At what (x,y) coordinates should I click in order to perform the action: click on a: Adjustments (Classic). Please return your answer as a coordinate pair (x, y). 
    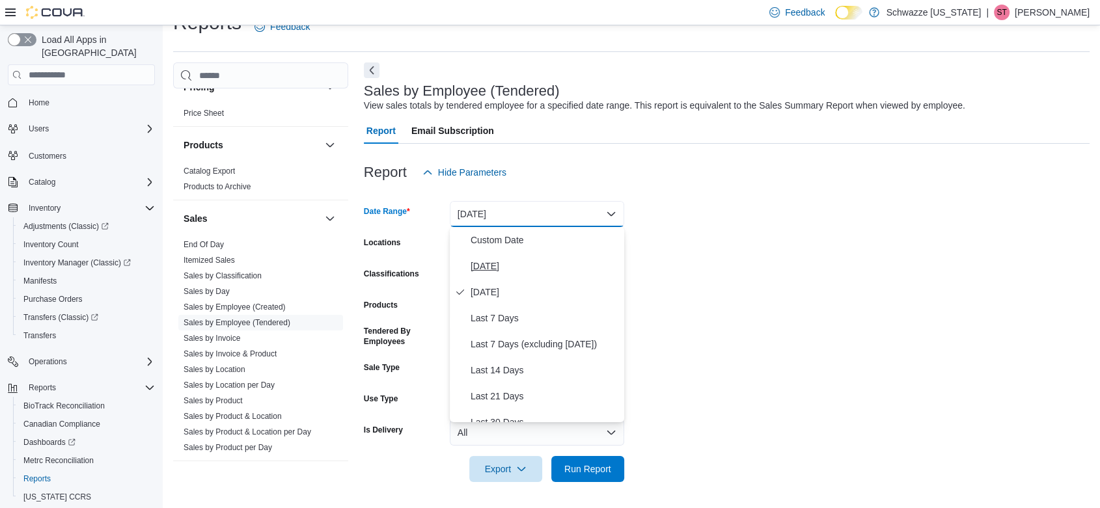
    Looking at the image, I should click on (66, 226).